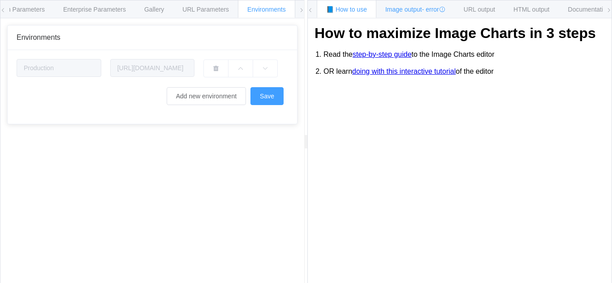 This screenshot has width=612, height=283. What do you see at coordinates (267, 96) in the screenshot?
I see `button: Save` at bounding box center [267, 96].